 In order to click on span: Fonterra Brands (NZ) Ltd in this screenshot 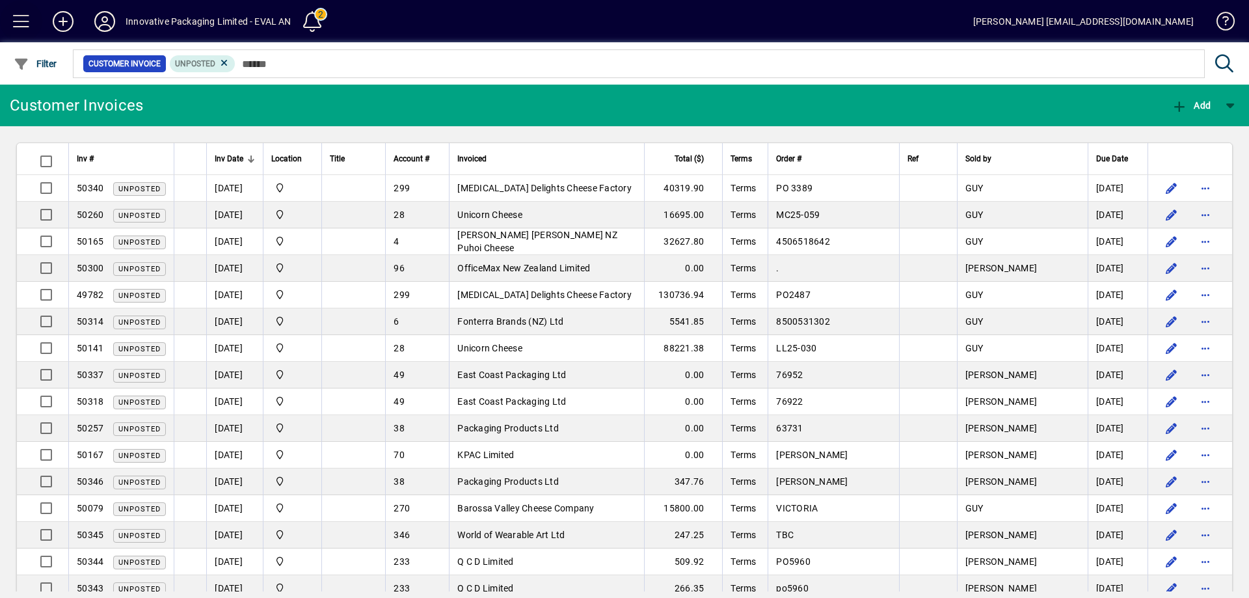, I will do `click(510, 321)`.